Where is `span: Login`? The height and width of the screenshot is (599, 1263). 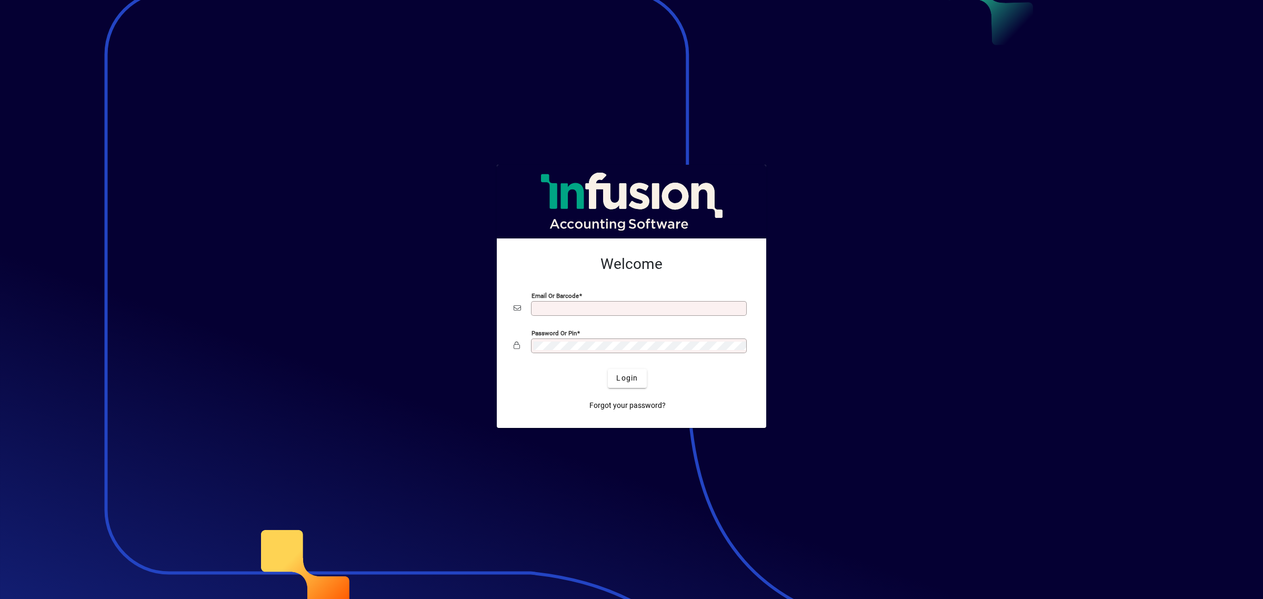 span: Login is located at coordinates (627, 378).